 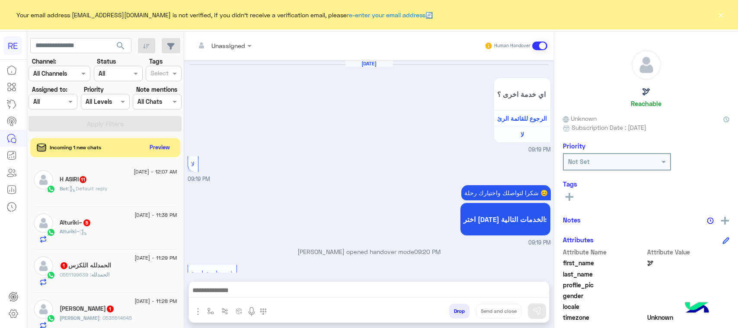 What do you see at coordinates (688, 251) in the screenshot?
I see `span: Attribute Value` at bounding box center [688, 251].